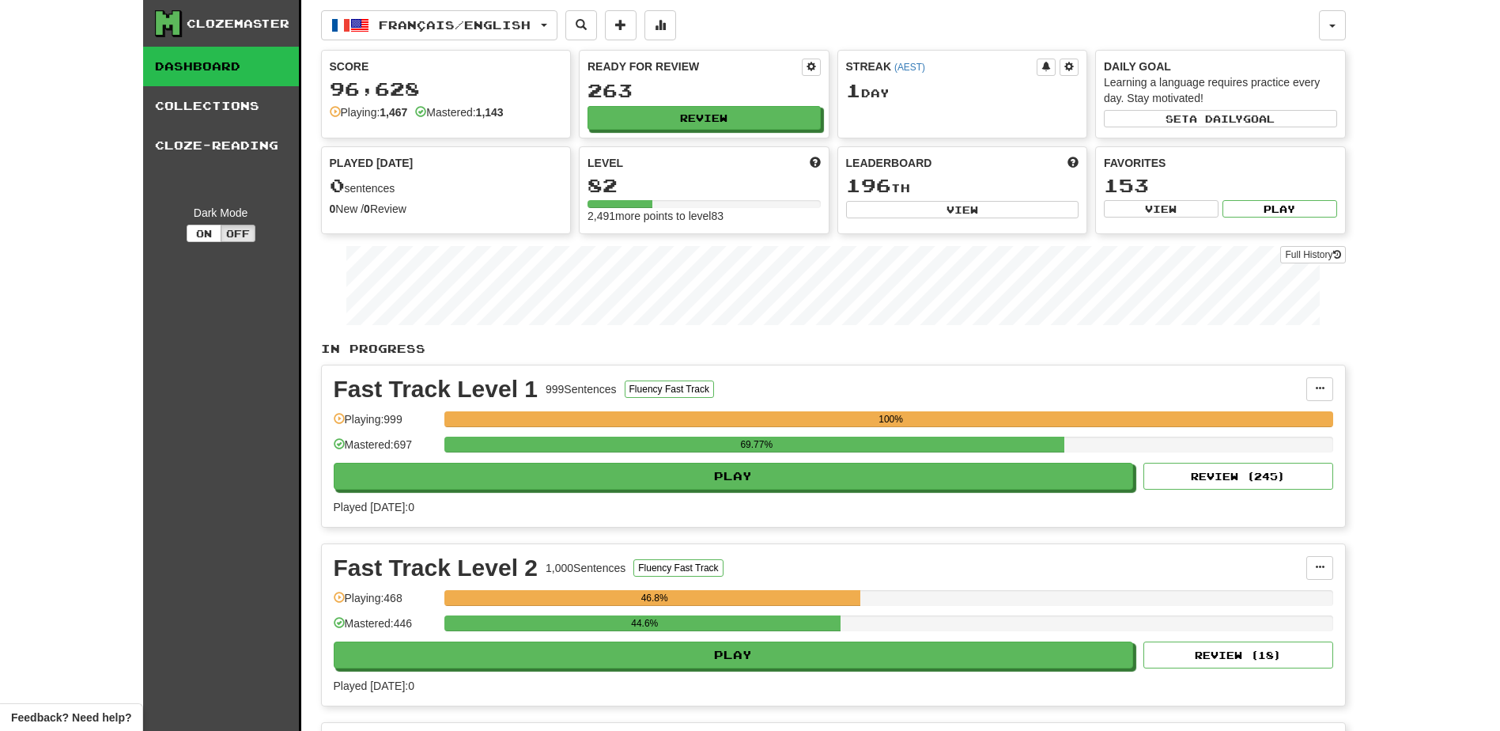  What do you see at coordinates (605, 163) in the screenshot?
I see `span: Level` at bounding box center [605, 163].